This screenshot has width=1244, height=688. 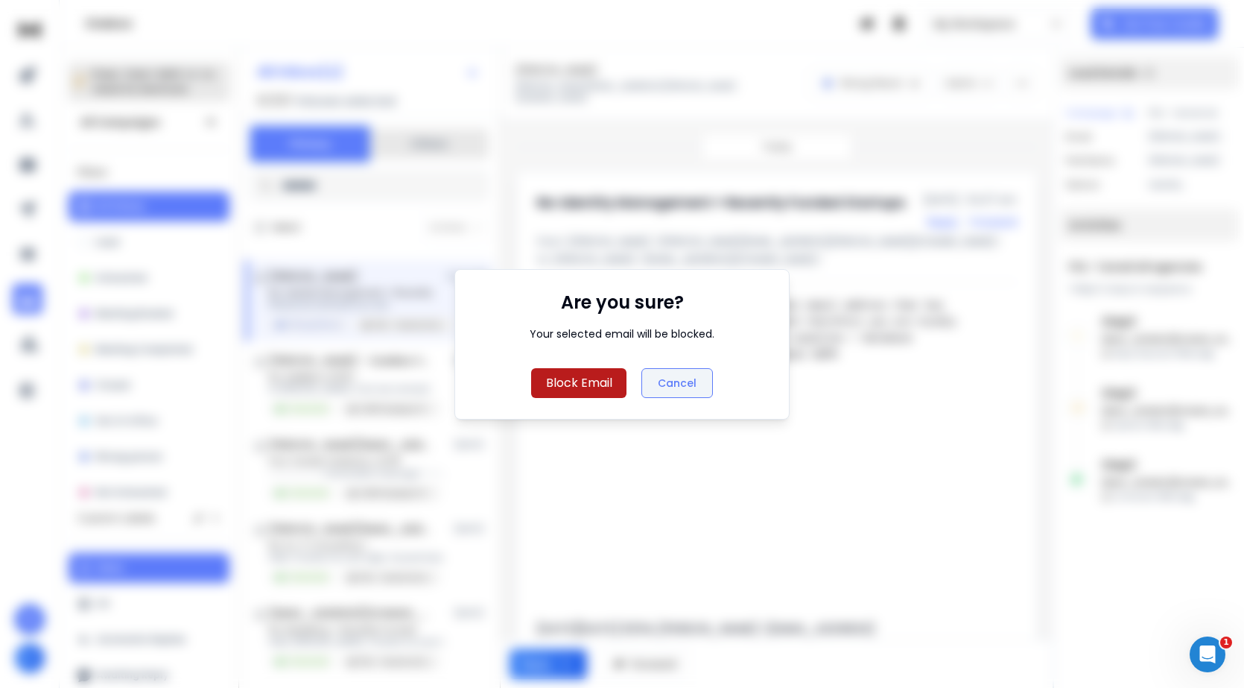 What do you see at coordinates (579, 383) in the screenshot?
I see `button: Block Email` at bounding box center [579, 383].